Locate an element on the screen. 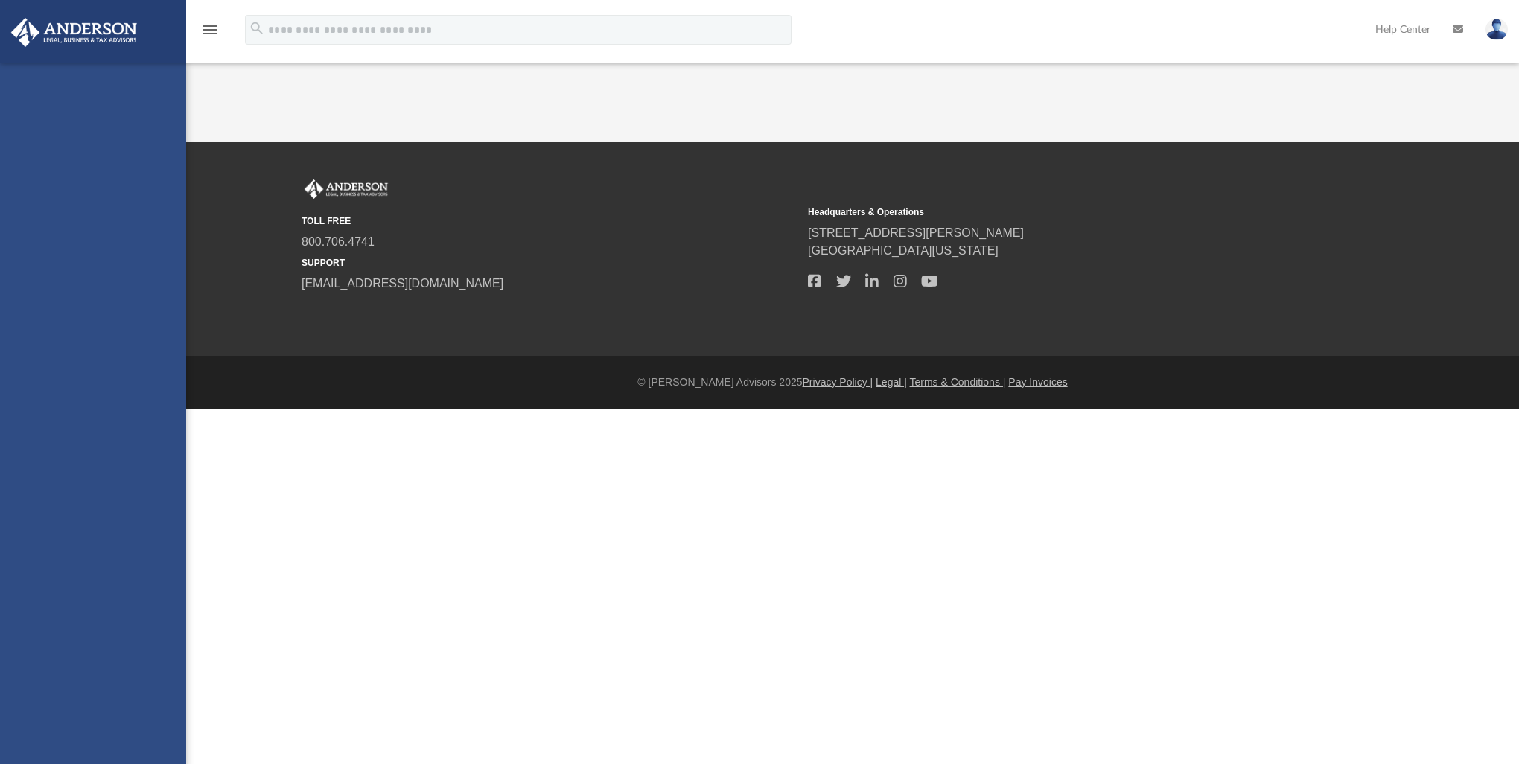  a: Legal | is located at coordinates (891, 382).